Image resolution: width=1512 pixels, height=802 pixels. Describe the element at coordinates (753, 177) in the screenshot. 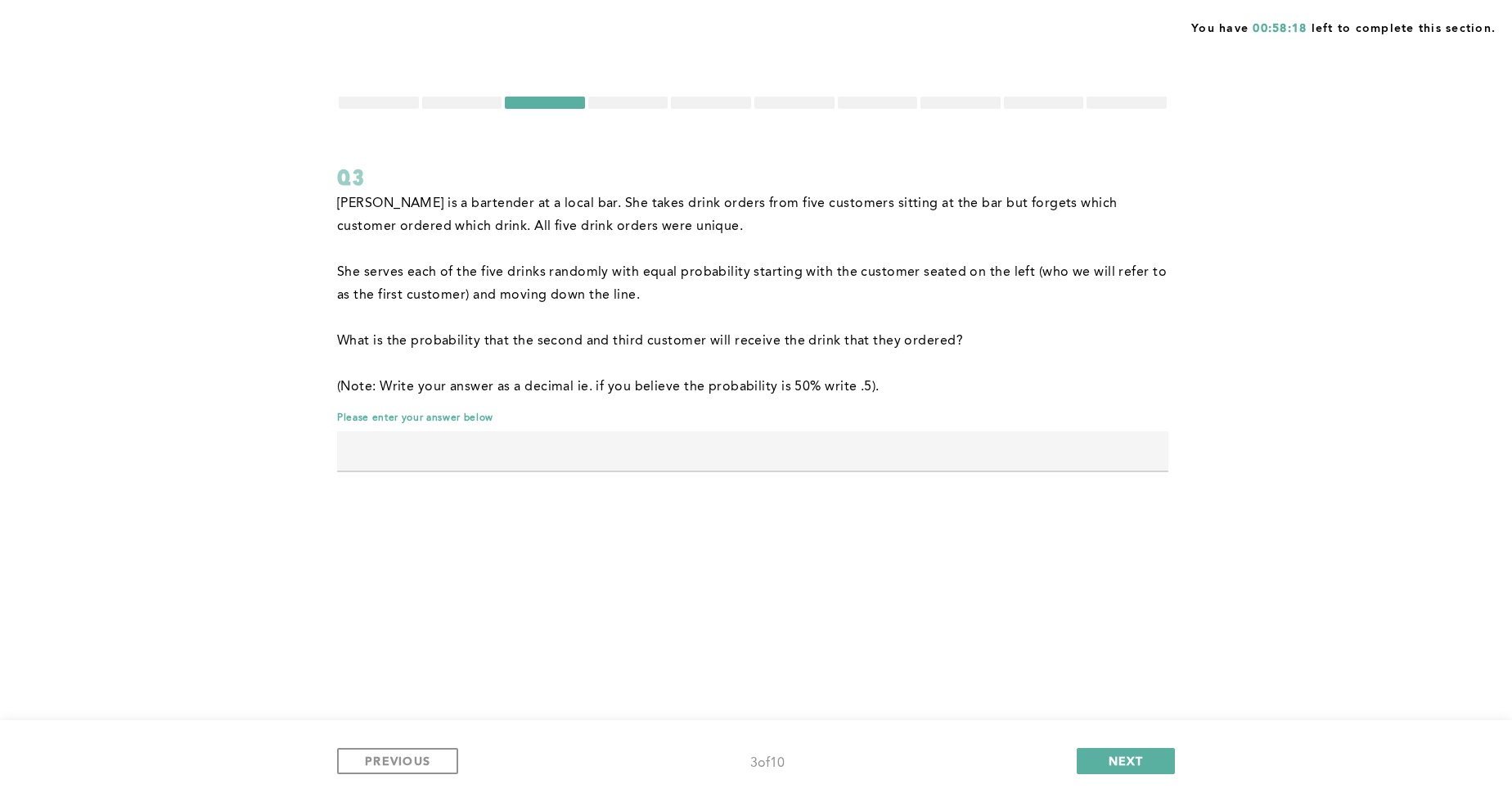

I see `div: Q3` at that location.